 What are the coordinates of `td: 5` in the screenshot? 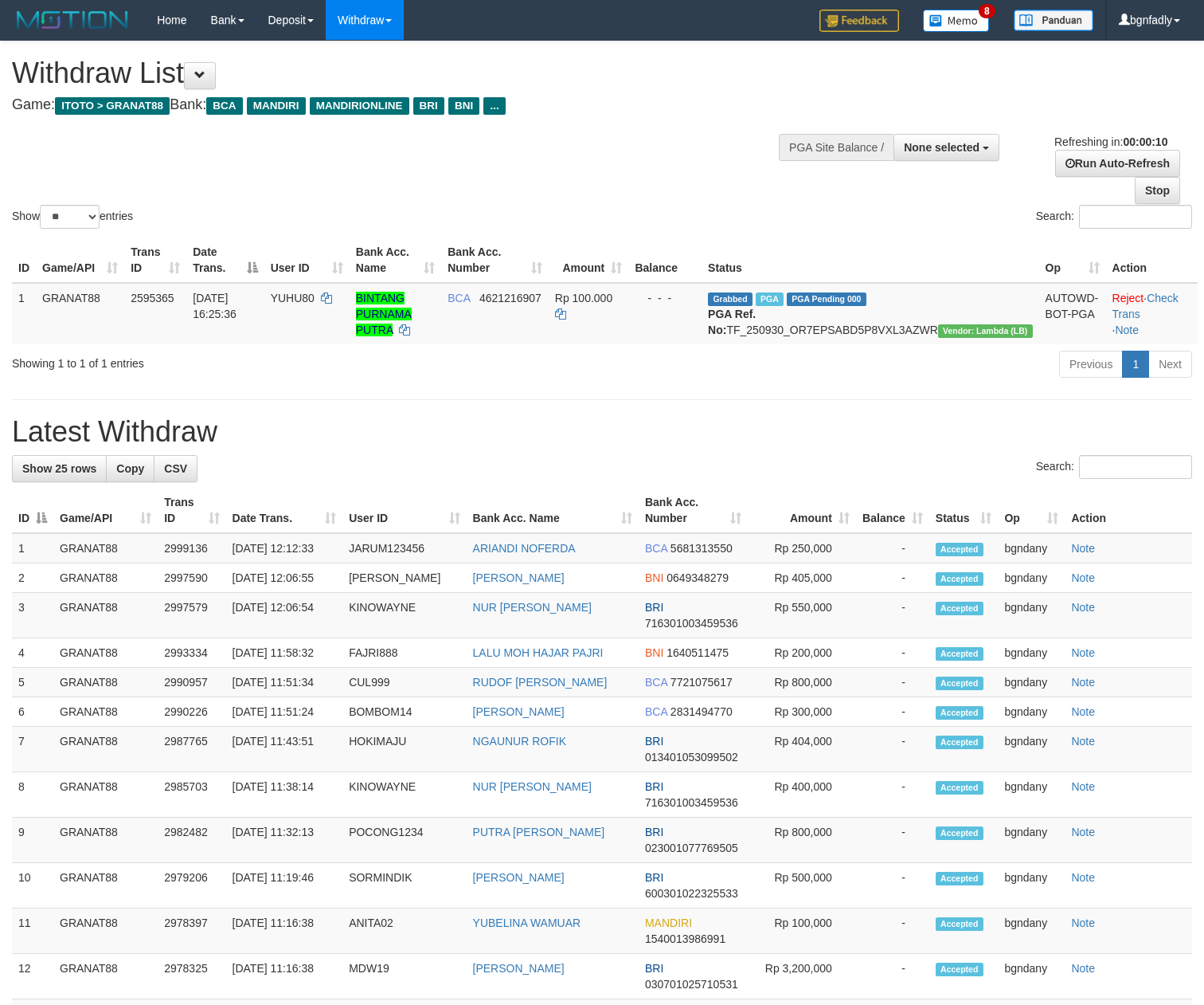 It's located at (33, 682).